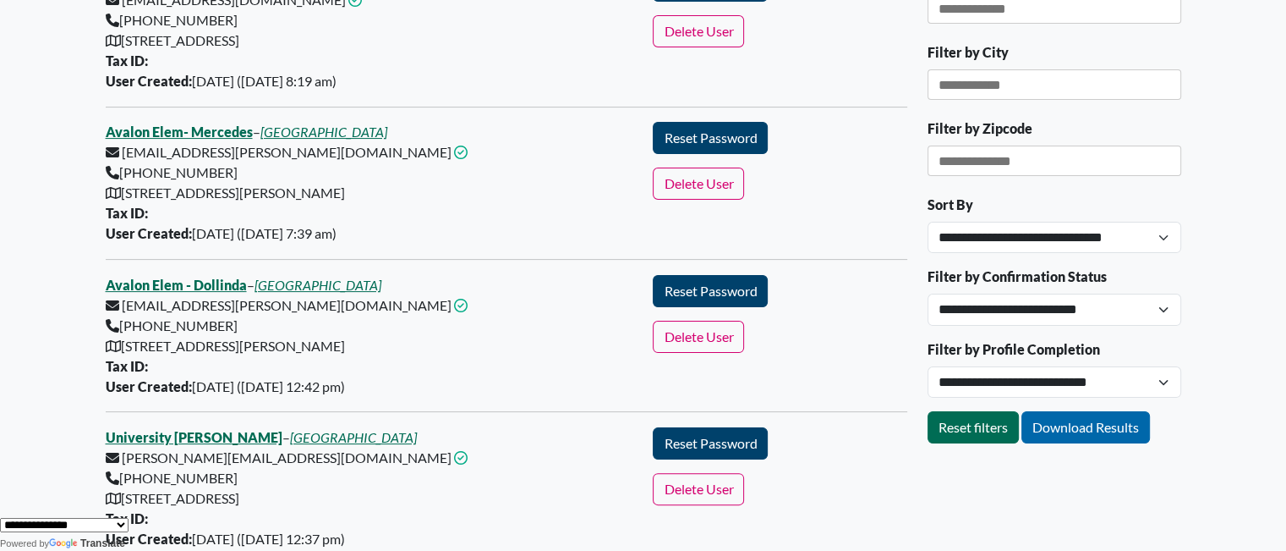 The image size is (1286, 551). What do you see at coordinates (87, 543) in the screenshot?
I see `a: Translate` at bounding box center [87, 543].